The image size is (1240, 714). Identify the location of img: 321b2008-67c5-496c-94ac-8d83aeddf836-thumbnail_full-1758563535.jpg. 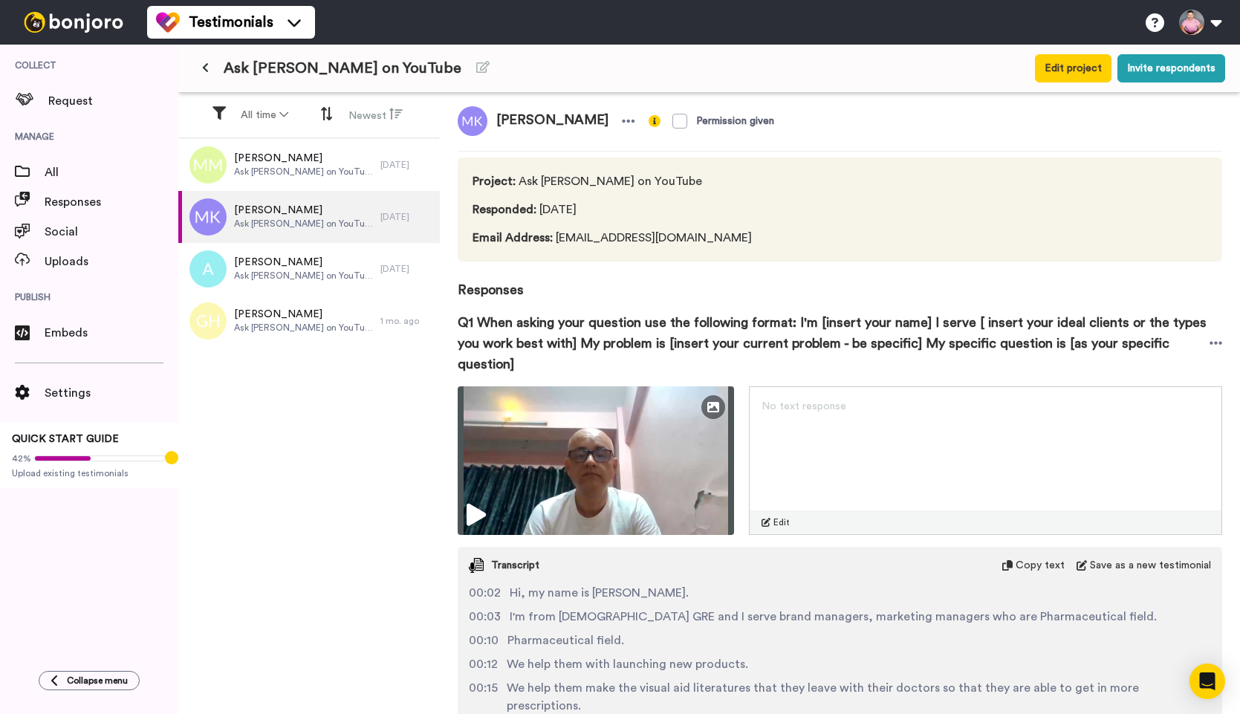
(596, 461).